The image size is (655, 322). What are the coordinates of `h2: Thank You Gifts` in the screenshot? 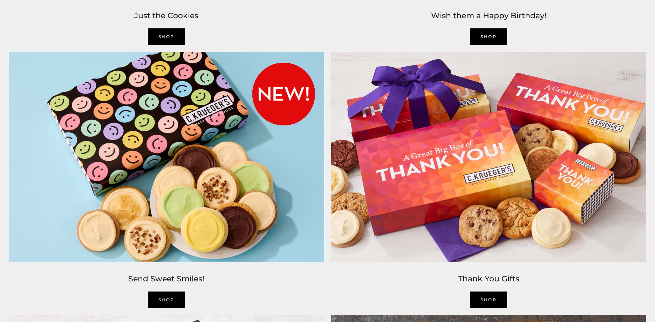 It's located at (489, 279).